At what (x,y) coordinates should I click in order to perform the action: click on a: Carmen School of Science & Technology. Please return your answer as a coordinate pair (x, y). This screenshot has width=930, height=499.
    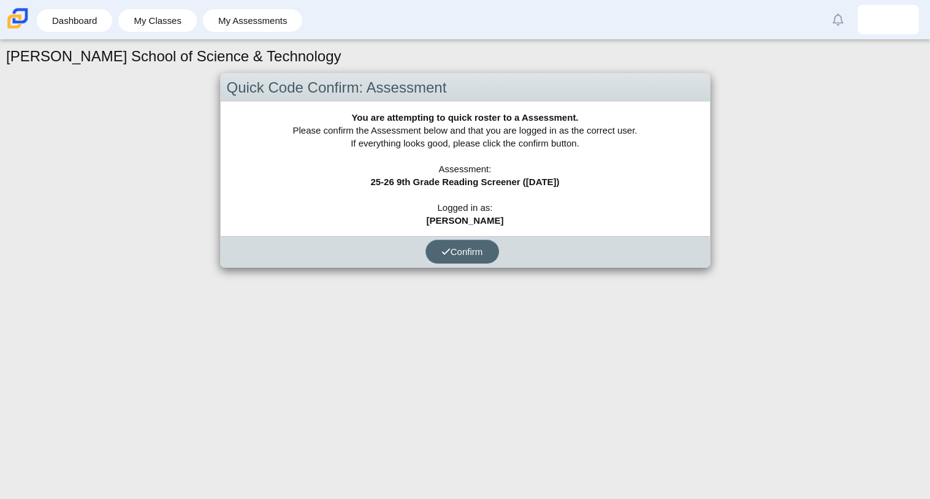
    Looking at the image, I should click on (18, 28).